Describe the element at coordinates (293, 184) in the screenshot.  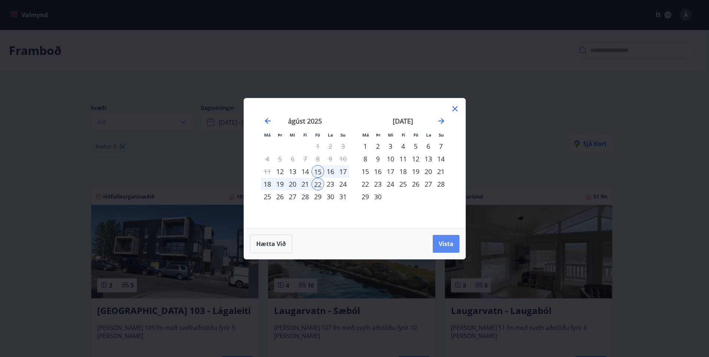
I see `td: Selected. miðvikudagur, 20. ágúst 2025` at that location.